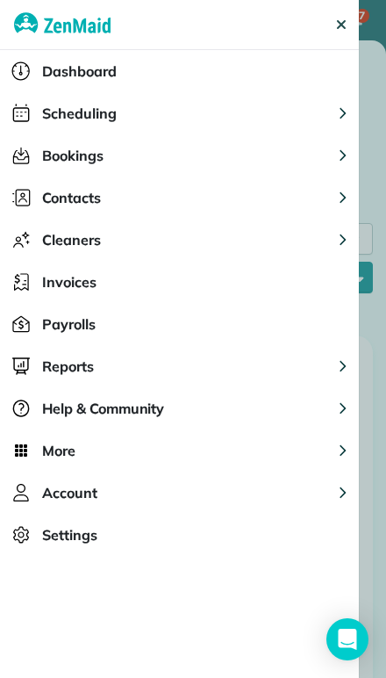  I want to click on span: Dashboard, so click(79, 71).